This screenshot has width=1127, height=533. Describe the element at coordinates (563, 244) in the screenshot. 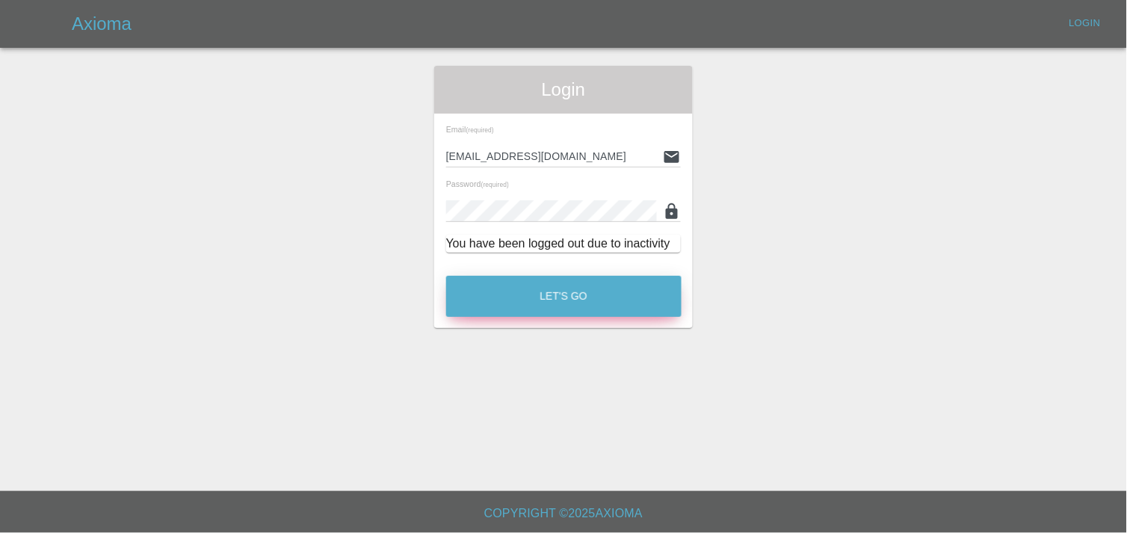

I see `div: You have been logged out due to inactivity` at that location.